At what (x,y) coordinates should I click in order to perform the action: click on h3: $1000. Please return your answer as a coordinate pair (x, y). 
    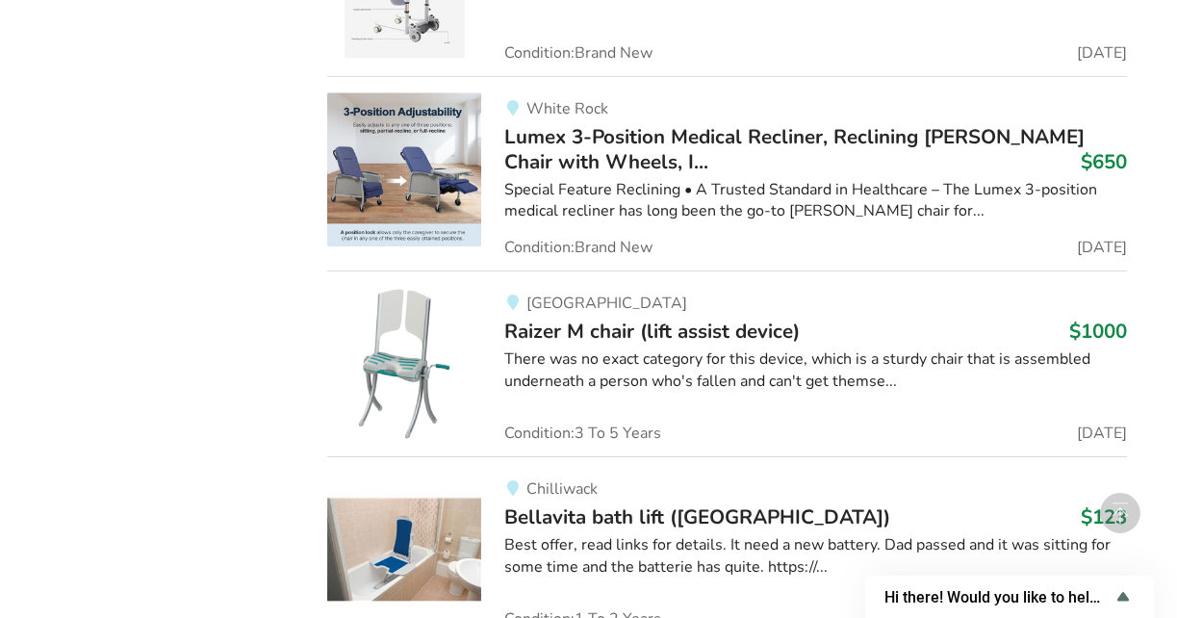
    Looking at the image, I should click on (1098, 331).